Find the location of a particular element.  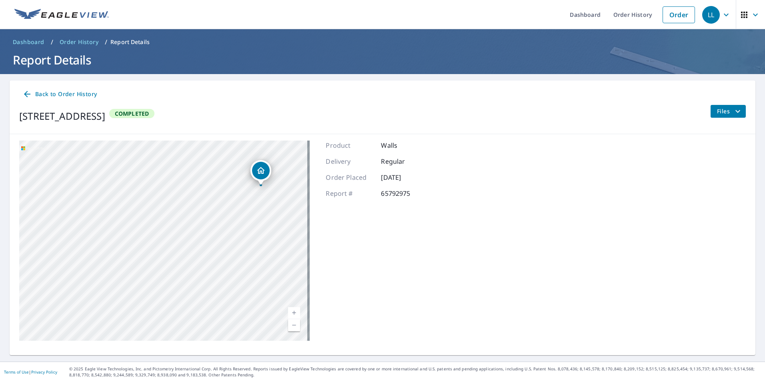

button: filesDropdownBtn-65792975 is located at coordinates (728, 111).